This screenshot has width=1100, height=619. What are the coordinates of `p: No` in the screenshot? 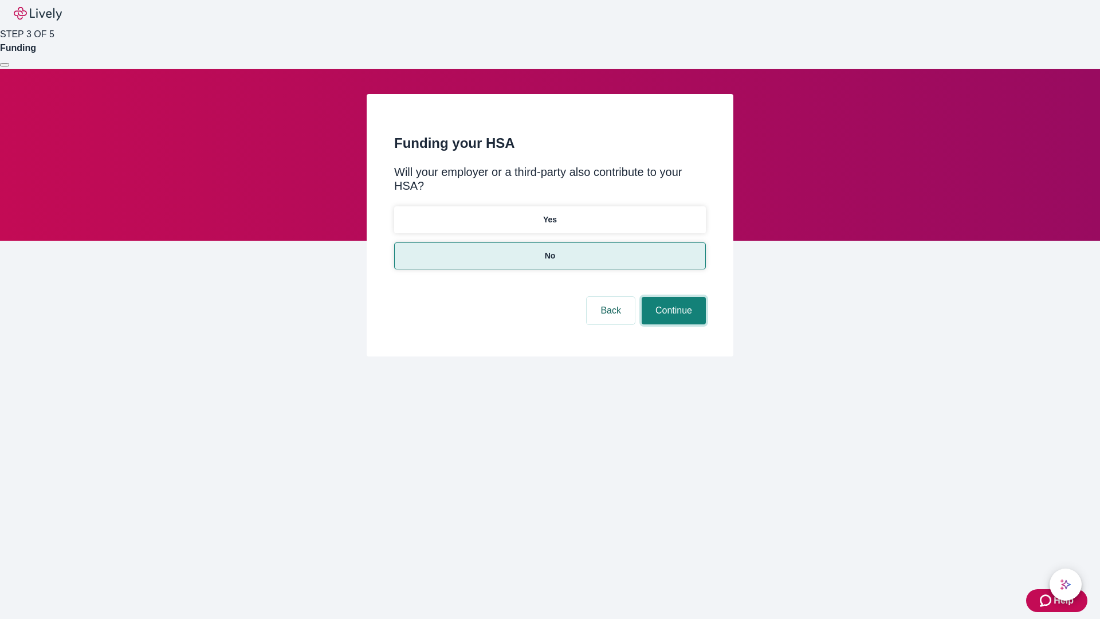 It's located at (550, 256).